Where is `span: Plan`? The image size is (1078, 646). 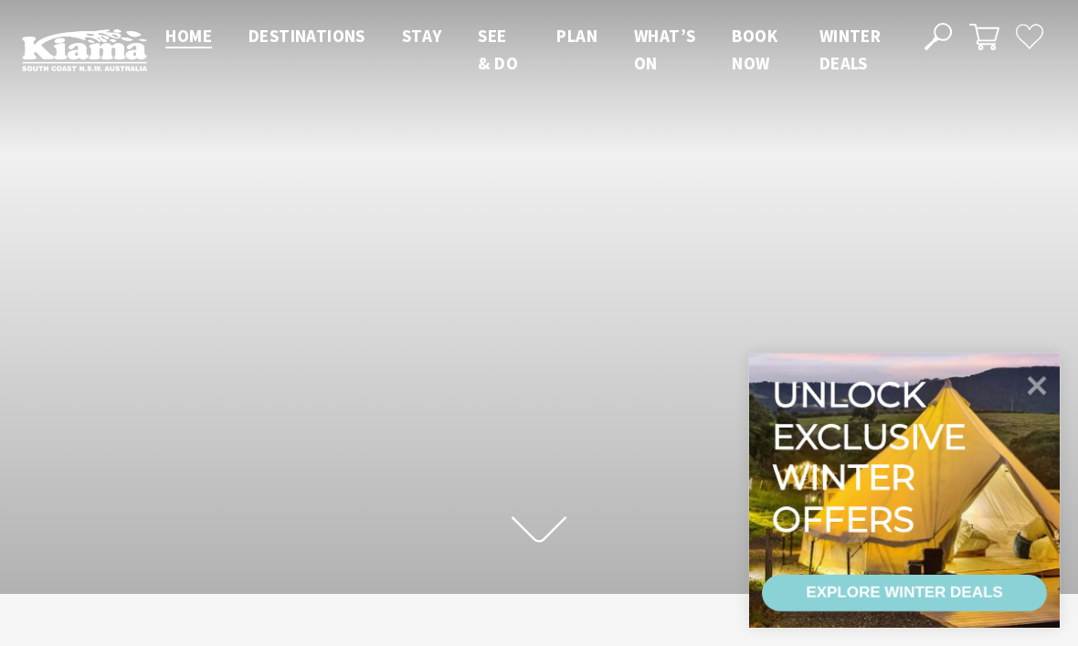
span: Plan is located at coordinates (576, 36).